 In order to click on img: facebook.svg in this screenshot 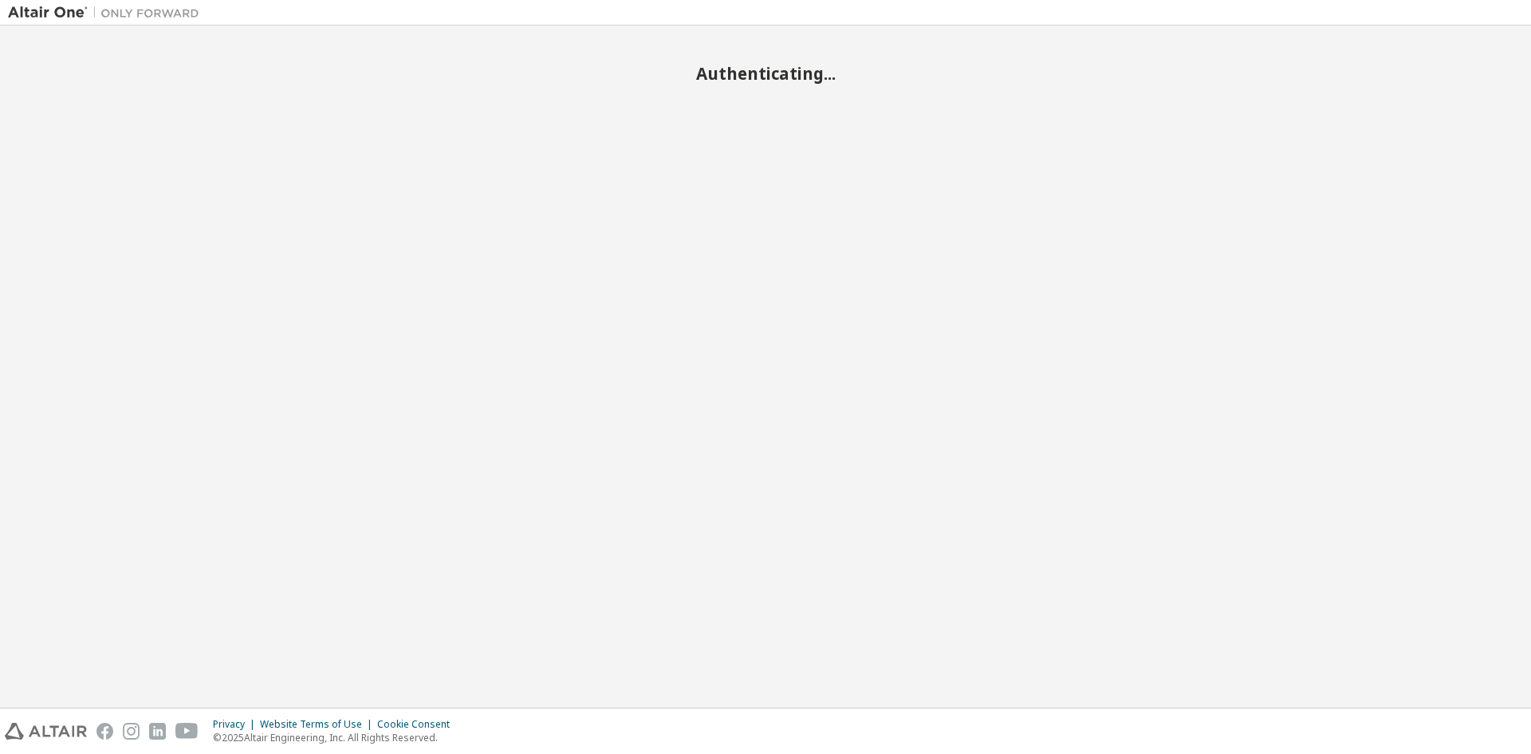, I will do `click(104, 731)`.